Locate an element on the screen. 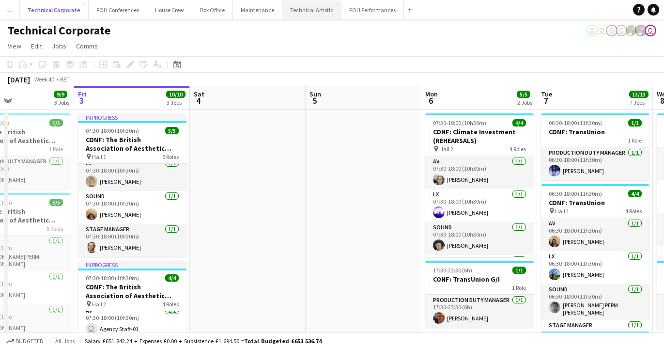 This screenshot has width=664, height=349. h3: CONF: Climate Investment (REHEARSALS) is located at coordinates (479, 136).